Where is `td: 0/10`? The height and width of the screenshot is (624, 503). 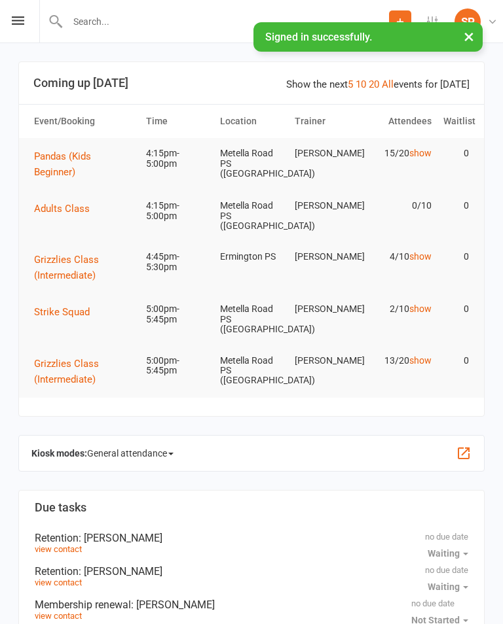 td: 0/10 is located at coordinates (400, 205).